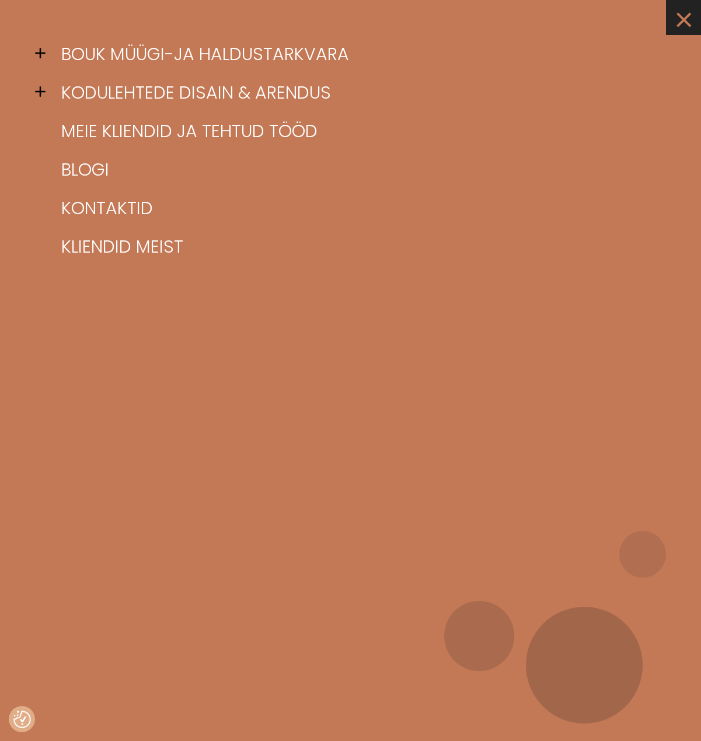 The height and width of the screenshot is (741, 701). Describe the element at coordinates (359, 93) in the screenshot. I see `a: Kodulehtede disain & arendus` at that location.